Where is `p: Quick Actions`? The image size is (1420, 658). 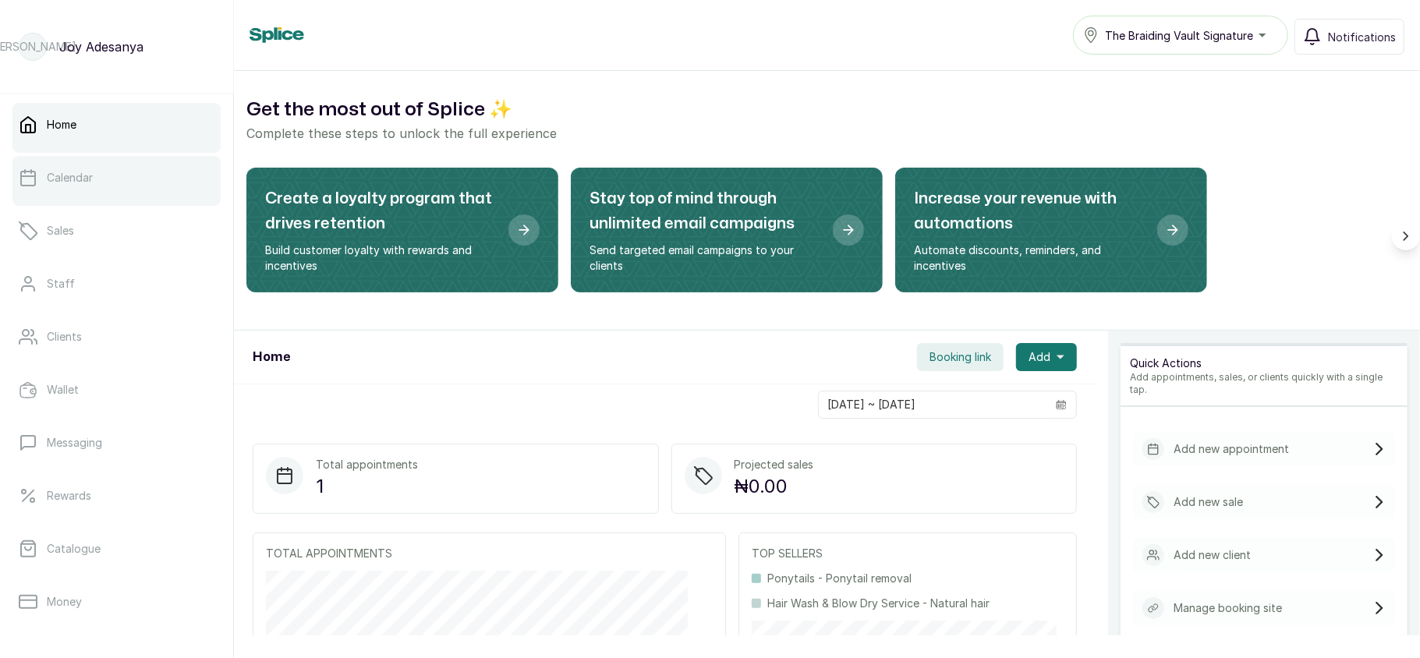 p: Quick Actions is located at coordinates (1264, 363).